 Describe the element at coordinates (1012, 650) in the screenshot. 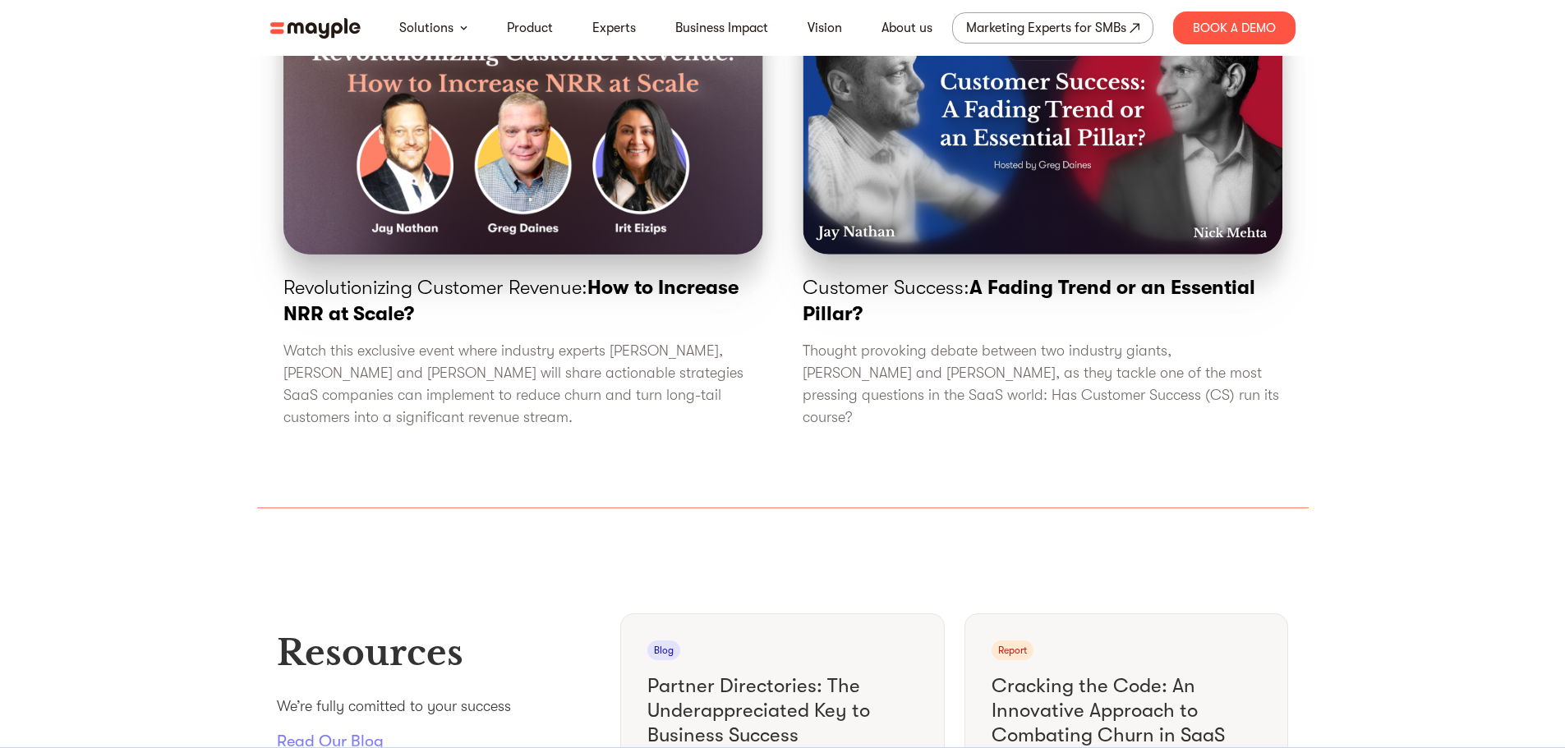

I see `div: report` at that location.